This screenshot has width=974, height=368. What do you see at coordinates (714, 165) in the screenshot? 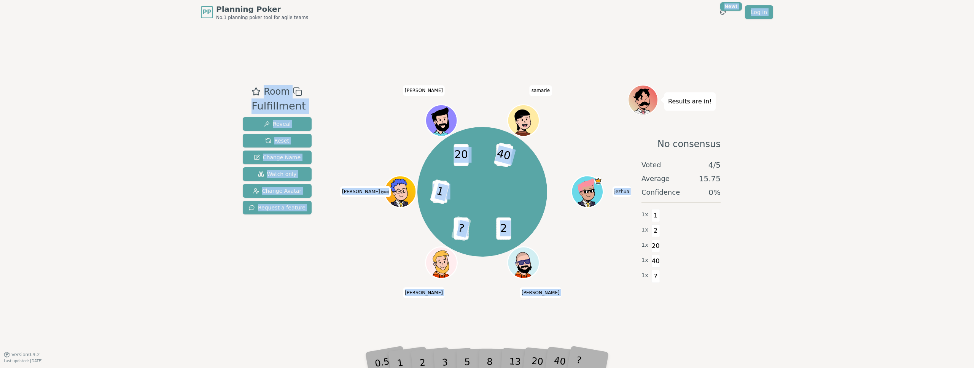
I see `span: 4 / 5` at bounding box center [714, 165].